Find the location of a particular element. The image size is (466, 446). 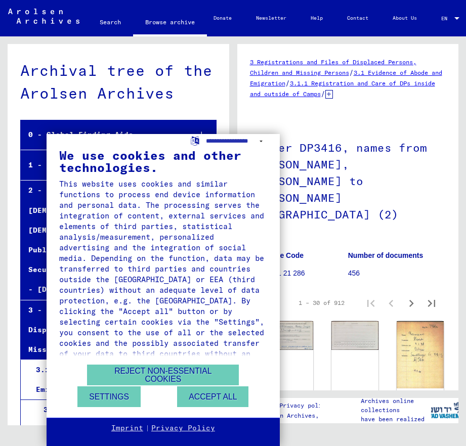

button: Reject non-essential cookies is located at coordinates (163, 375).